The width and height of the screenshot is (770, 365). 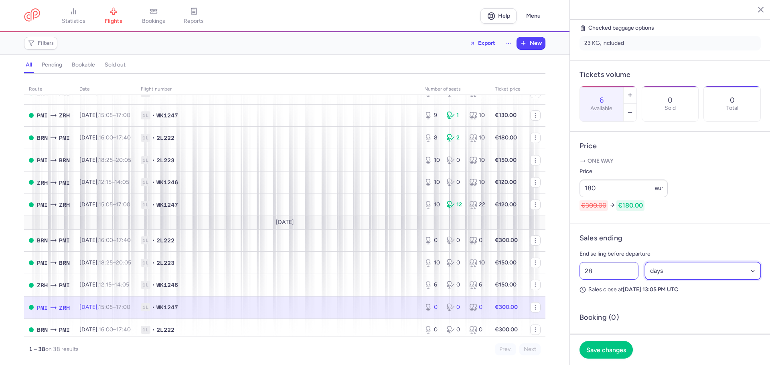 What do you see at coordinates (432, 115) in the screenshot?
I see `div: 9` at bounding box center [432, 115].